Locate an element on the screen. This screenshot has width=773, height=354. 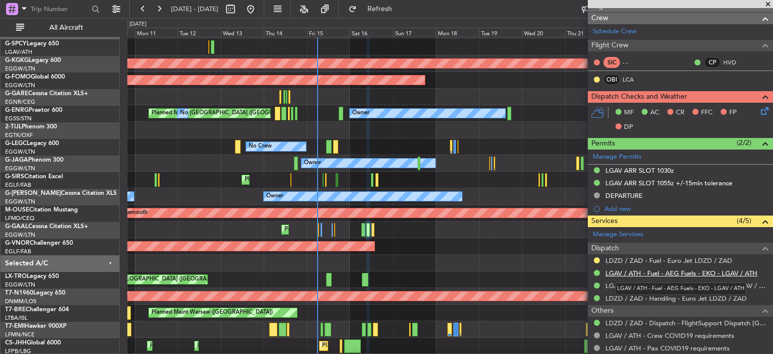
a: 2-TIJLPhenom 300 is located at coordinates (31, 127).